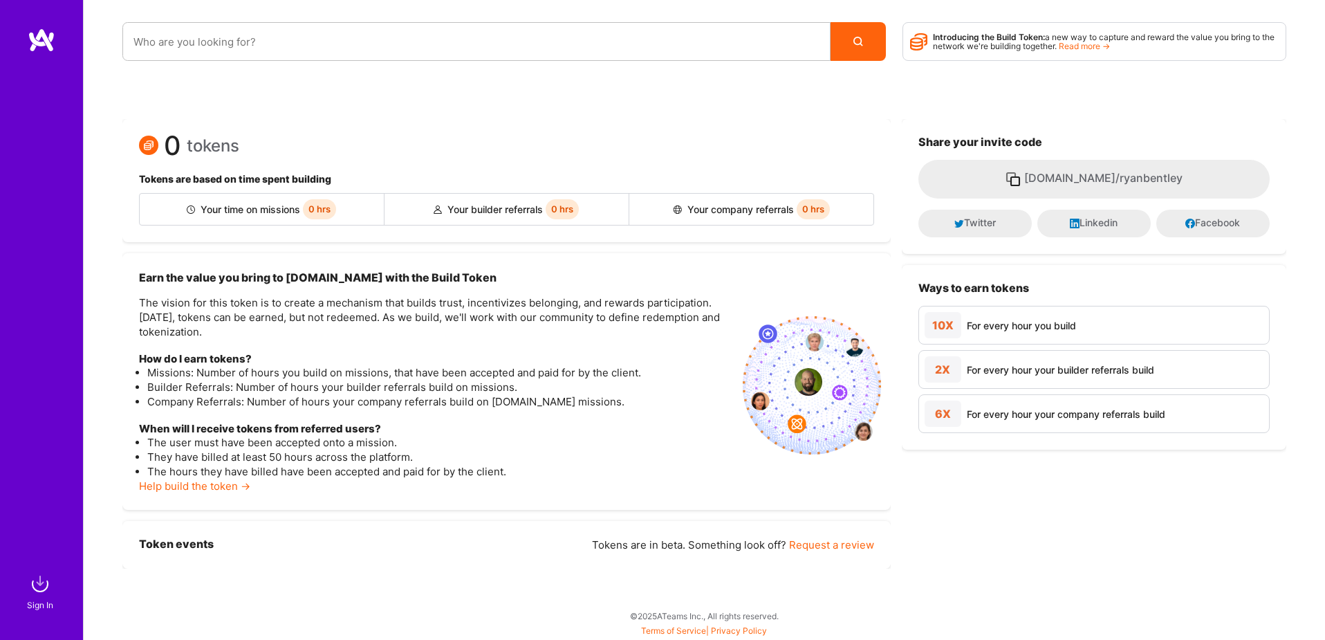 The height and width of the screenshot is (640, 1325). Describe the element at coordinates (1094, 223) in the screenshot. I see `button: Linkedin` at that location.